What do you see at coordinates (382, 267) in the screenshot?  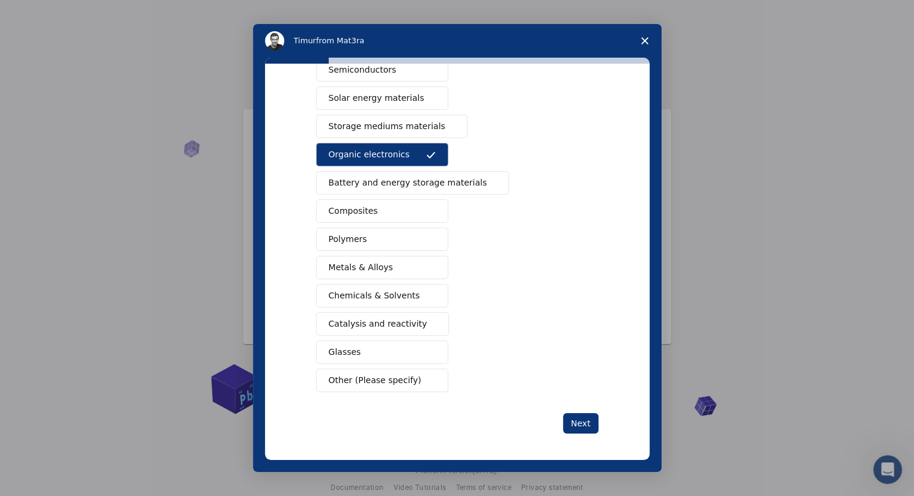 I see `button: Metals & Alloys` at bounding box center [382, 267].